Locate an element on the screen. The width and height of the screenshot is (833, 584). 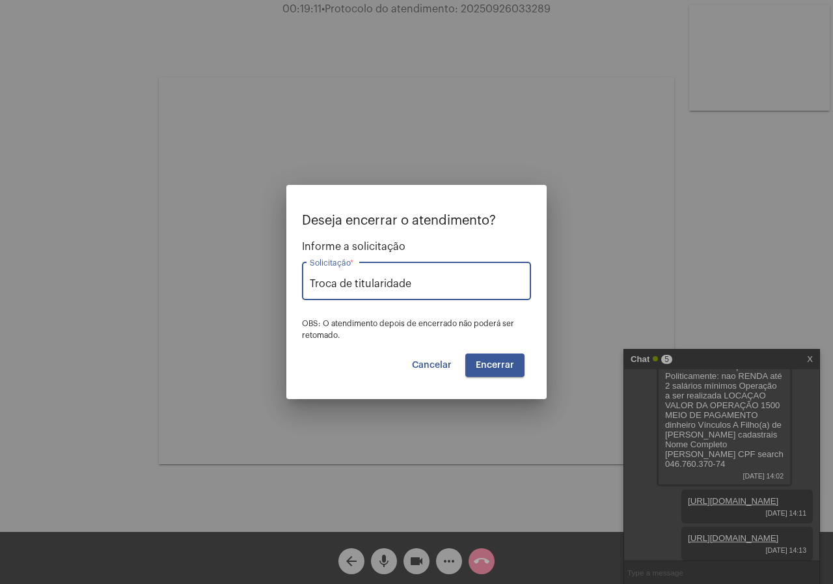
span: Cancelar is located at coordinates (432, 365).